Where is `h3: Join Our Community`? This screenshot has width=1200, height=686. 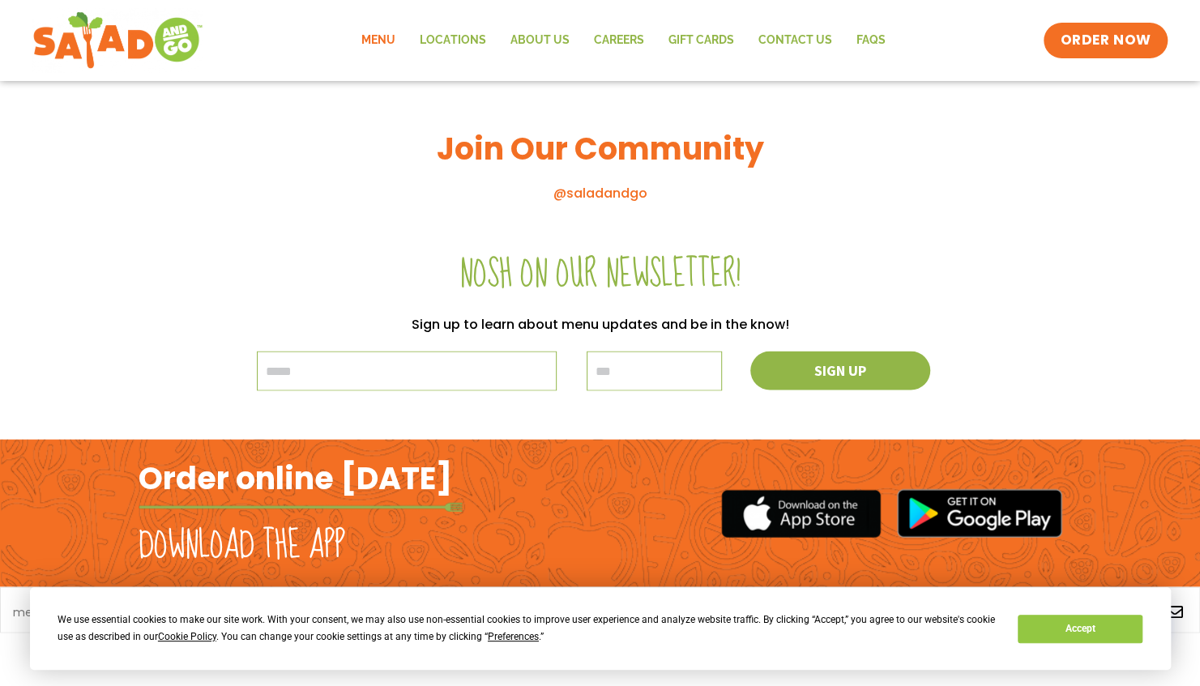
h3: Join Our Community is located at coordinates (600, 147).